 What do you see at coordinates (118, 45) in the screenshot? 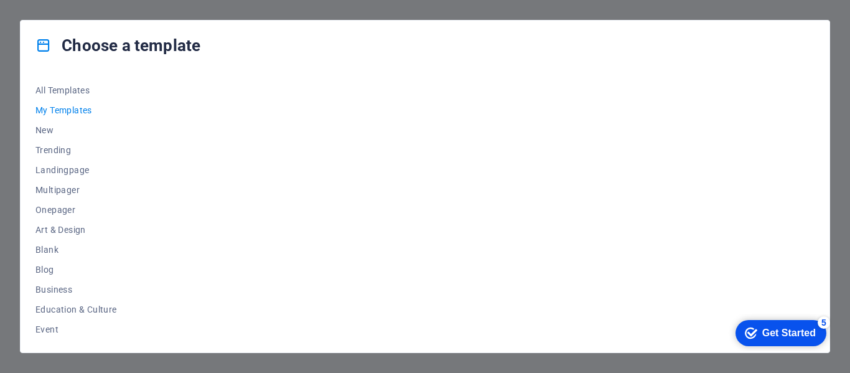
I see `h4: Choose a template` at bounding box center [118, 45].